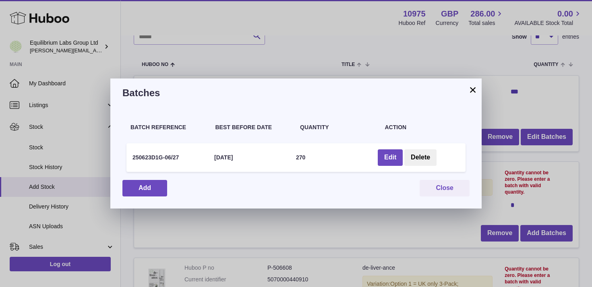  What do you see at coordinates (390, 157) in the screenshot?
I see `button: Edit` at bounding box center [390, 157].